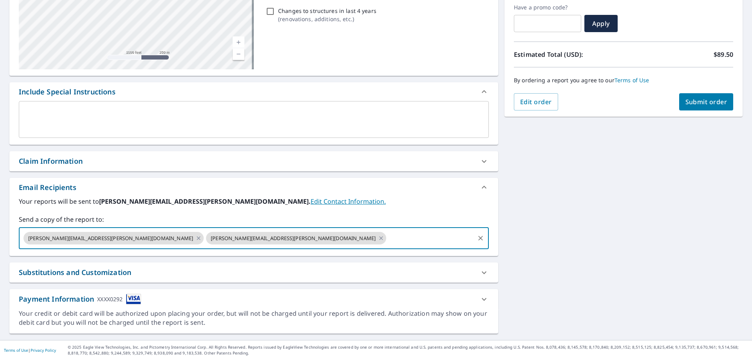 The width and height of the screenshot is (752, 360). What do you see at coordinates (601, 24) in the screenshot?
I see `span: Apply` at bounding box center [601, 24].